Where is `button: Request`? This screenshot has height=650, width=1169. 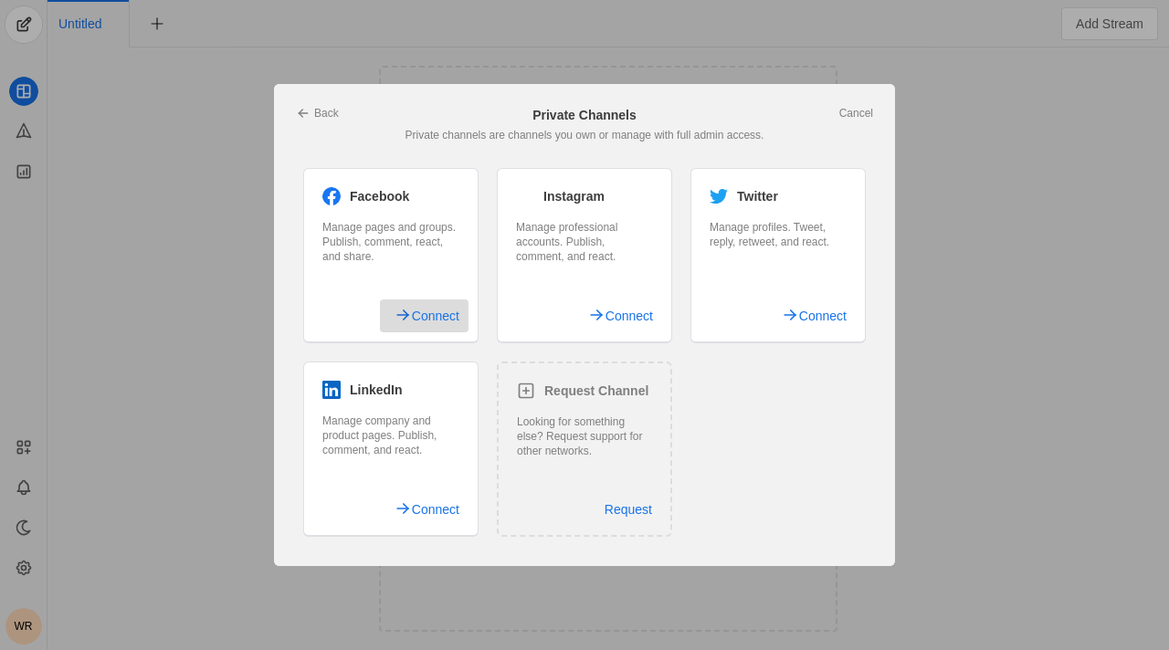 button: Request is located at coordinates (628, 510).